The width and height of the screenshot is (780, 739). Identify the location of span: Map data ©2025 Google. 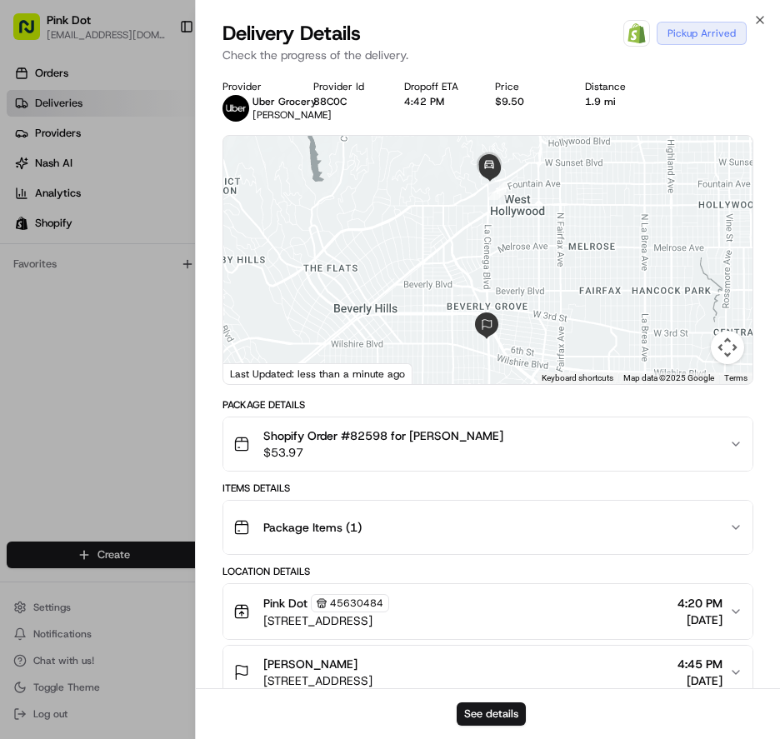
(668, 377).